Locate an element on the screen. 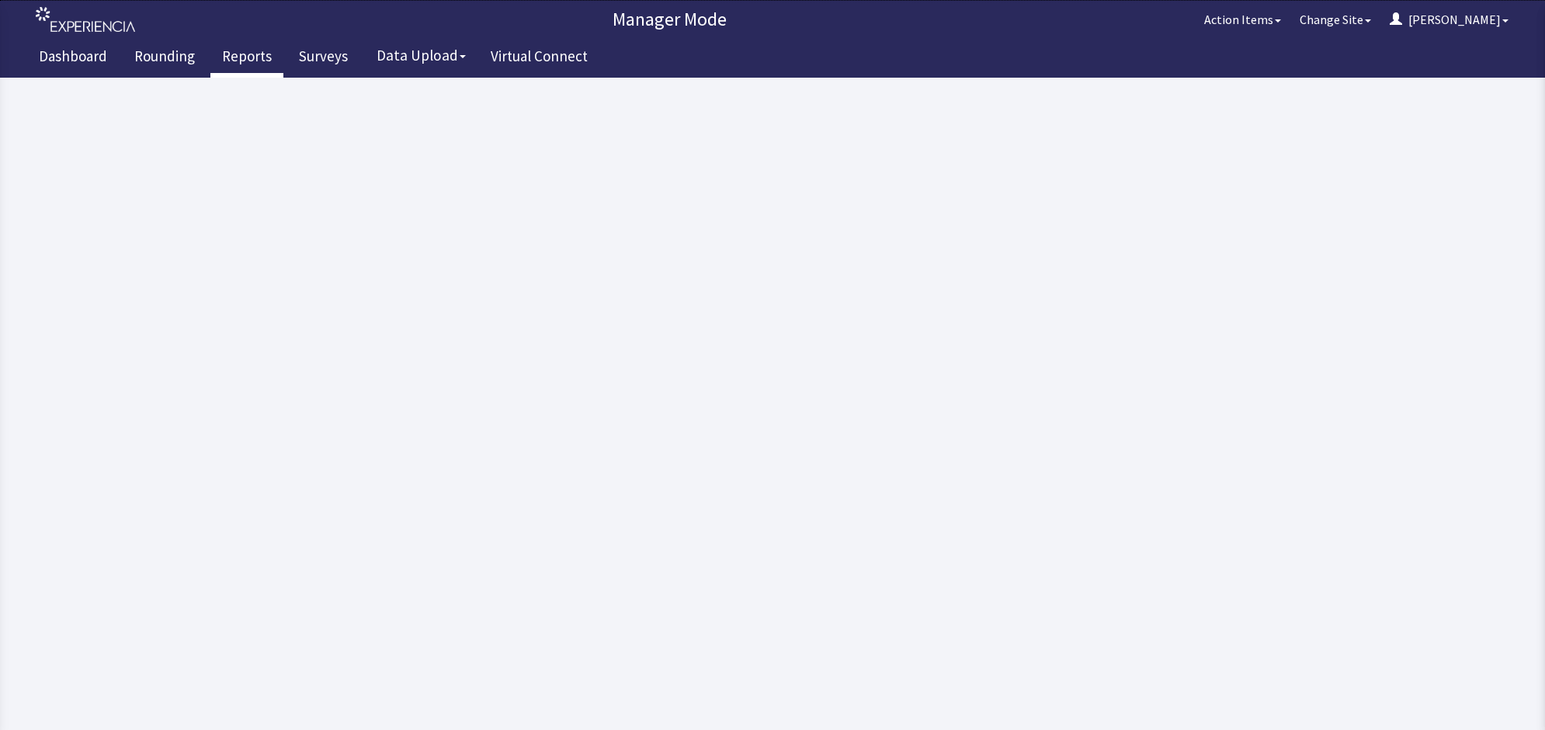 The width and height of the screenshot is (1545, 730). button: Data Upload is located at coordinates (421, 55).